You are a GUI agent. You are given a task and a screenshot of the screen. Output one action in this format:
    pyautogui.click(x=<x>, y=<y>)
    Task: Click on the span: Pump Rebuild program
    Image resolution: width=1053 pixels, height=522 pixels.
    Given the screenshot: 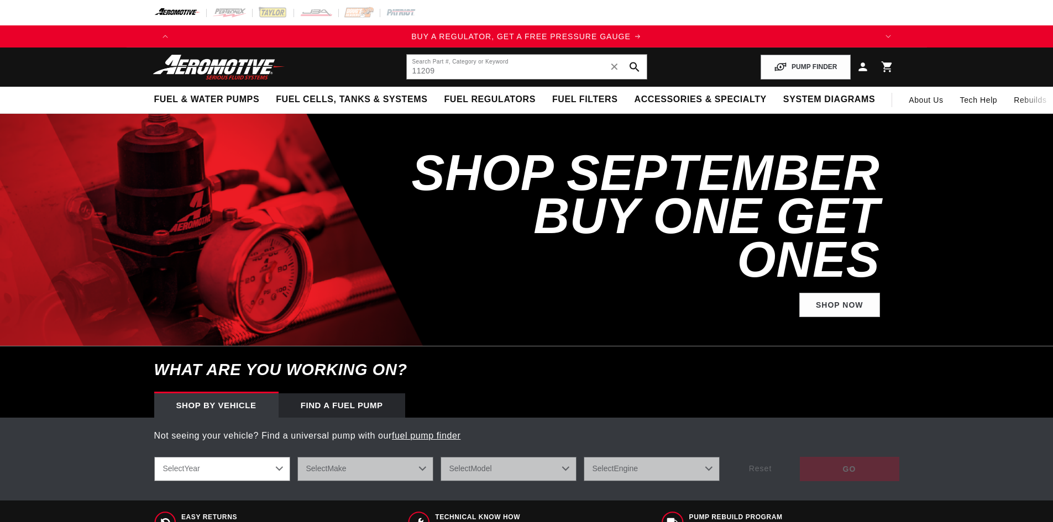 What is the action you would take?
    pyautogui.click(x=790, y=517)
    